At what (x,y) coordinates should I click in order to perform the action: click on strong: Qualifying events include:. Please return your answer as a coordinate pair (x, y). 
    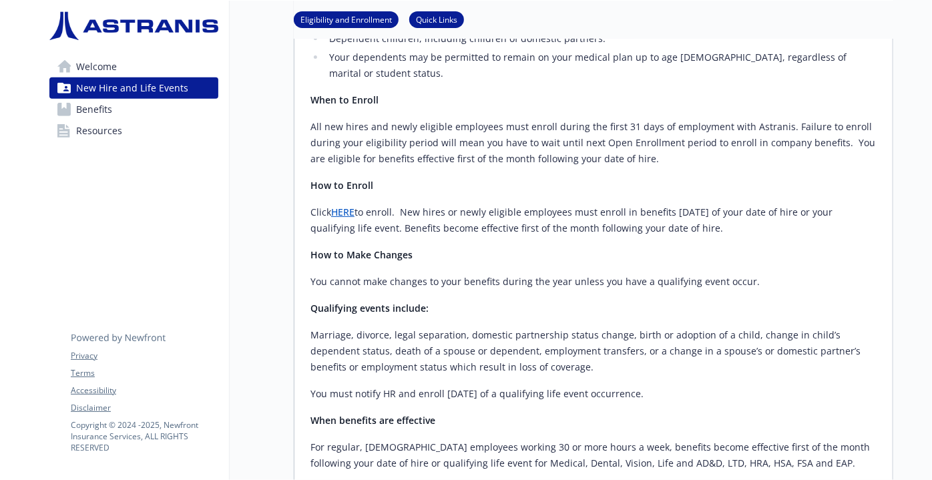
    Looking at the image, I should click on (369, 308).